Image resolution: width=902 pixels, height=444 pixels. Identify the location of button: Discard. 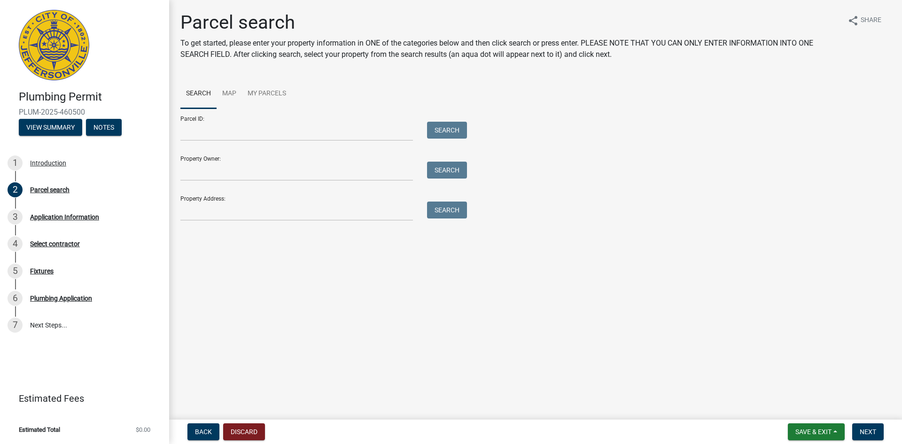
(244, 432).